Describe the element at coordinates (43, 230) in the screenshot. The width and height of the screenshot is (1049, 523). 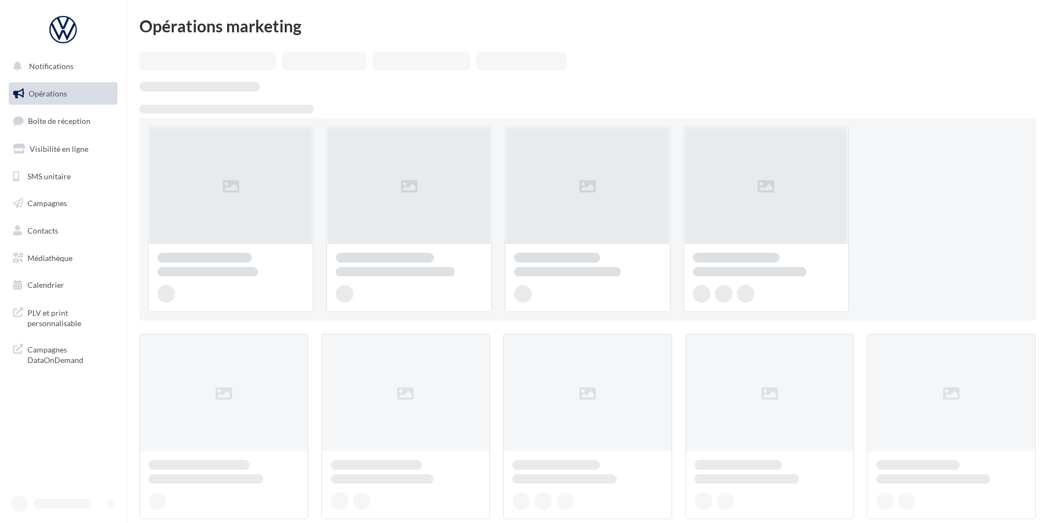
I see `span: Contacts` at that location.